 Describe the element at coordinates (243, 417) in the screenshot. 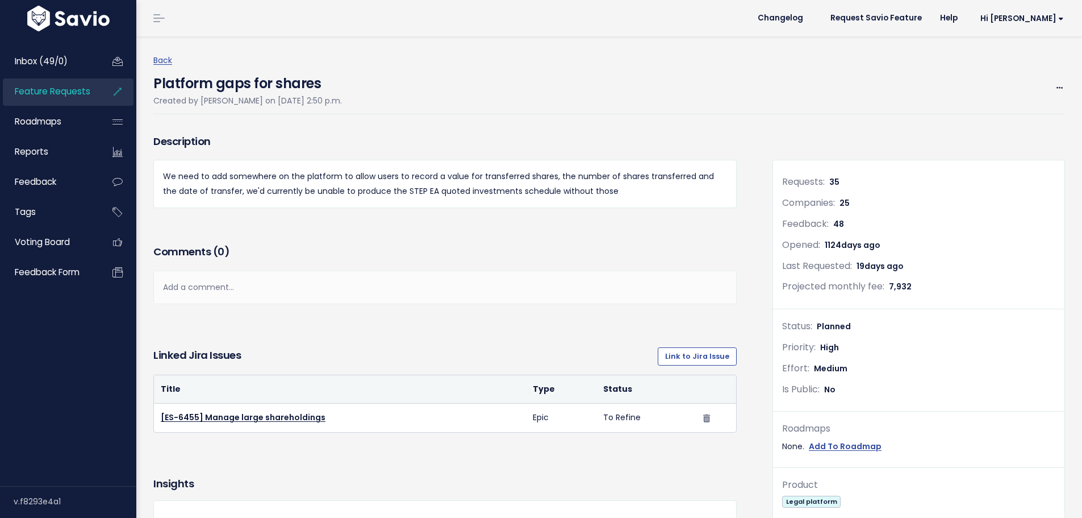

I see `a: [ES-6455] Manage large shareholdings` at that location.